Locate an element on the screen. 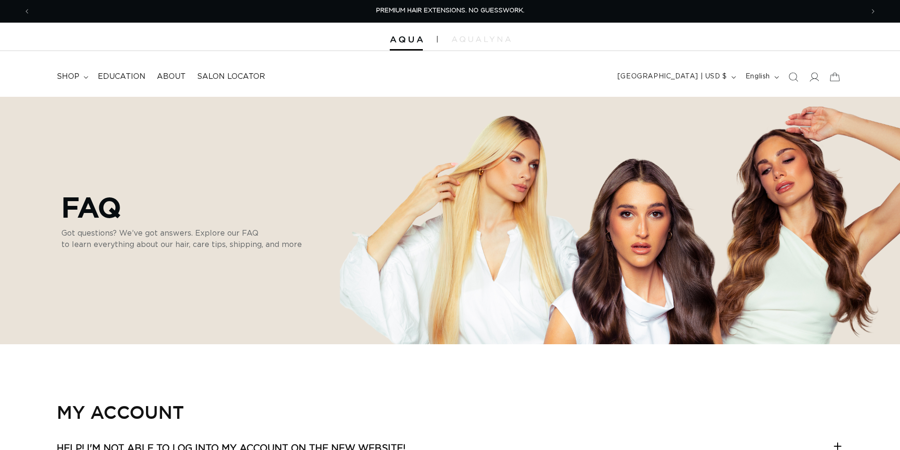 The height and width of the screenshot is (450, 900). summary: Search is located at coordinates (793, 77).